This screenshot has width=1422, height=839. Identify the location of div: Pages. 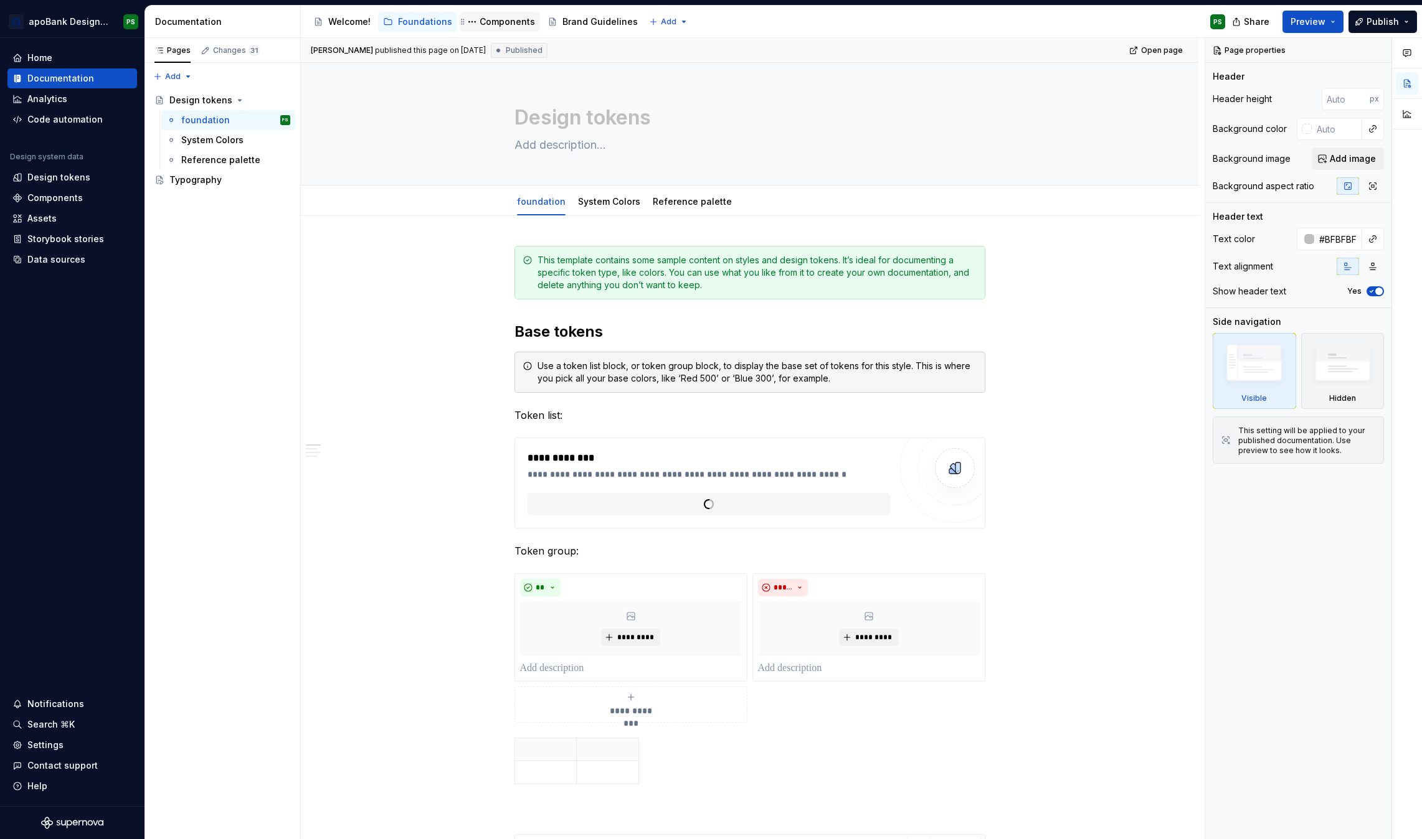
(172, 50).